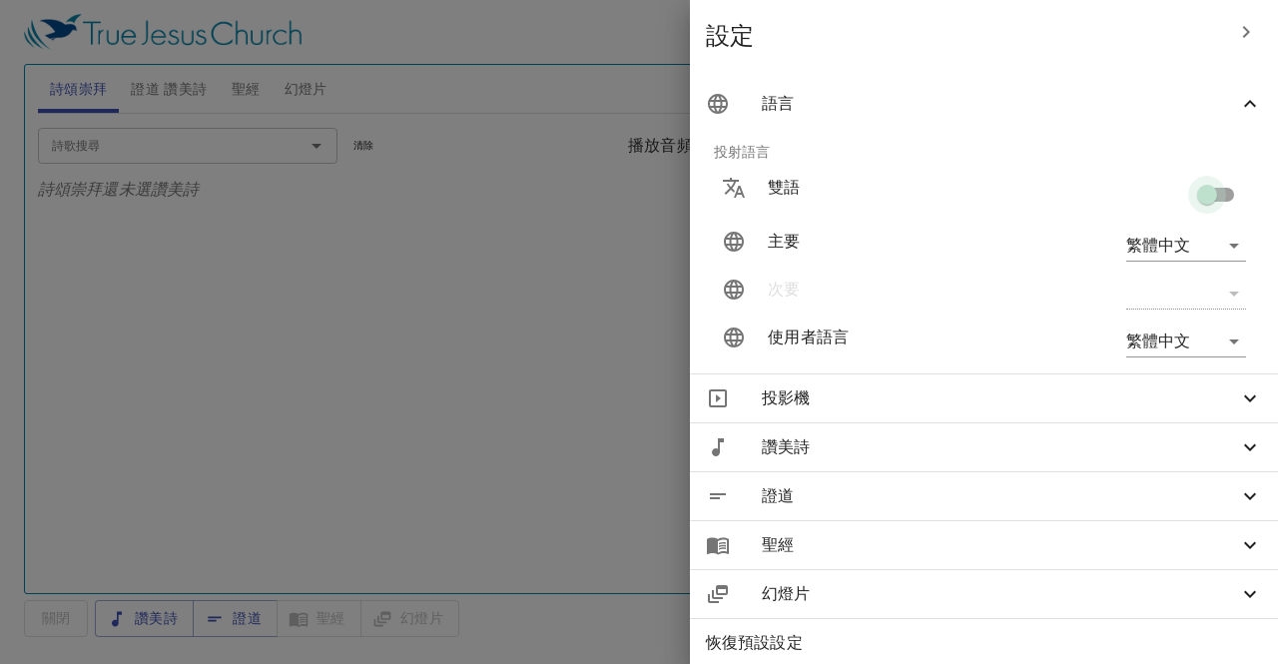 This screenshot has height=664, width=1278. I want to click on span: 幻燈片, so click(999, 594).